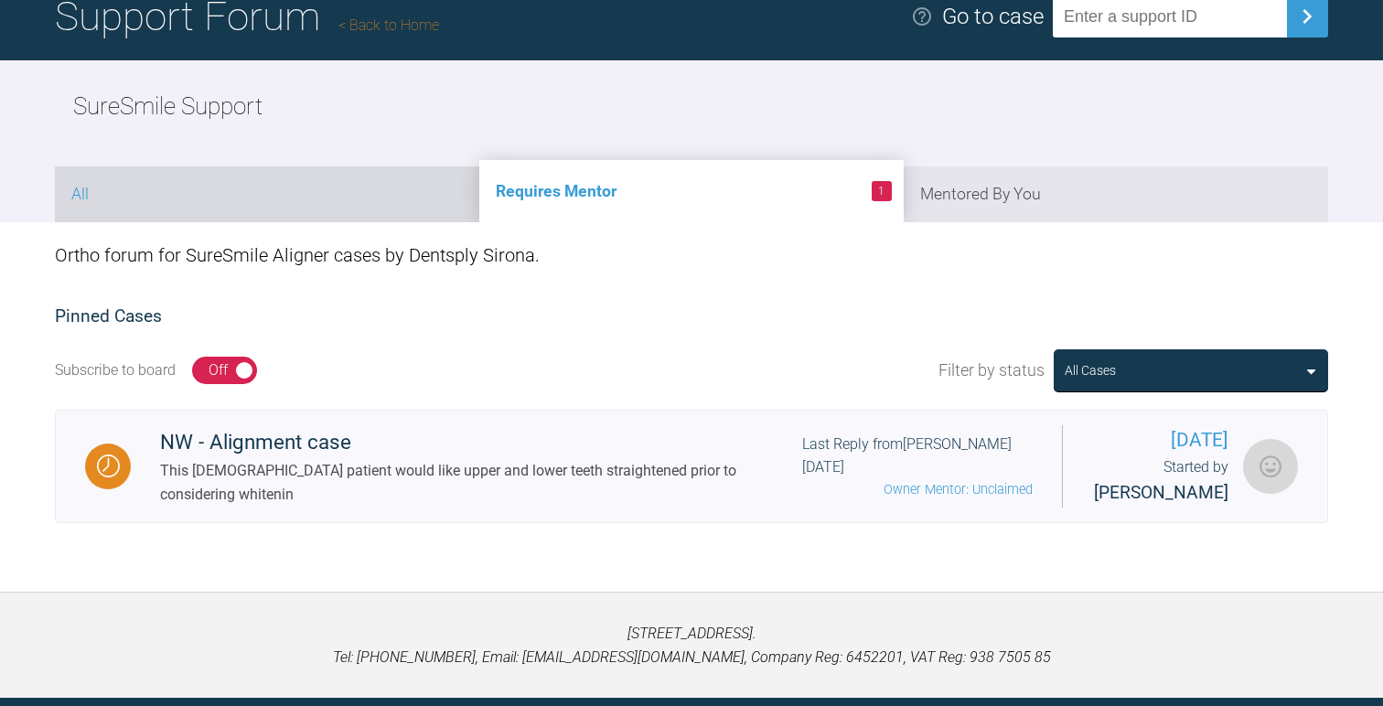 The image size is (1383, 706). I want to click on a: Back to Home, so click(389, 25).